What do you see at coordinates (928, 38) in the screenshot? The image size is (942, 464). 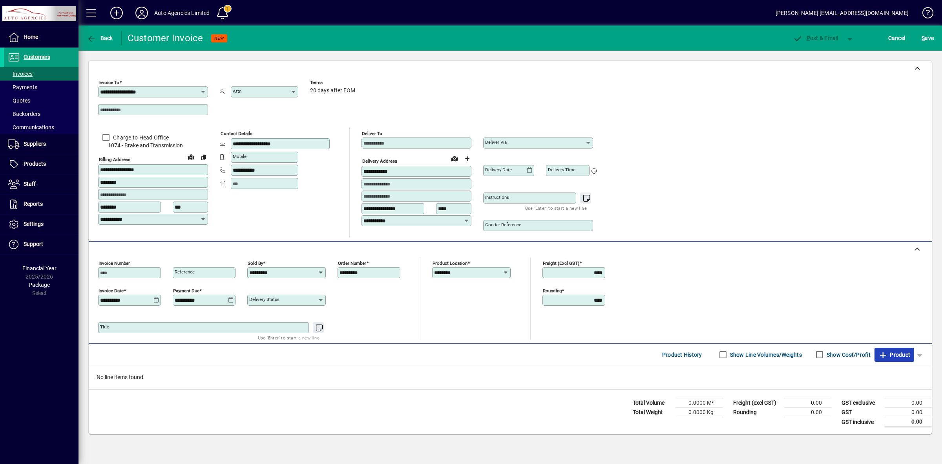 I see `span: ave` at bounding box center [928, 38].